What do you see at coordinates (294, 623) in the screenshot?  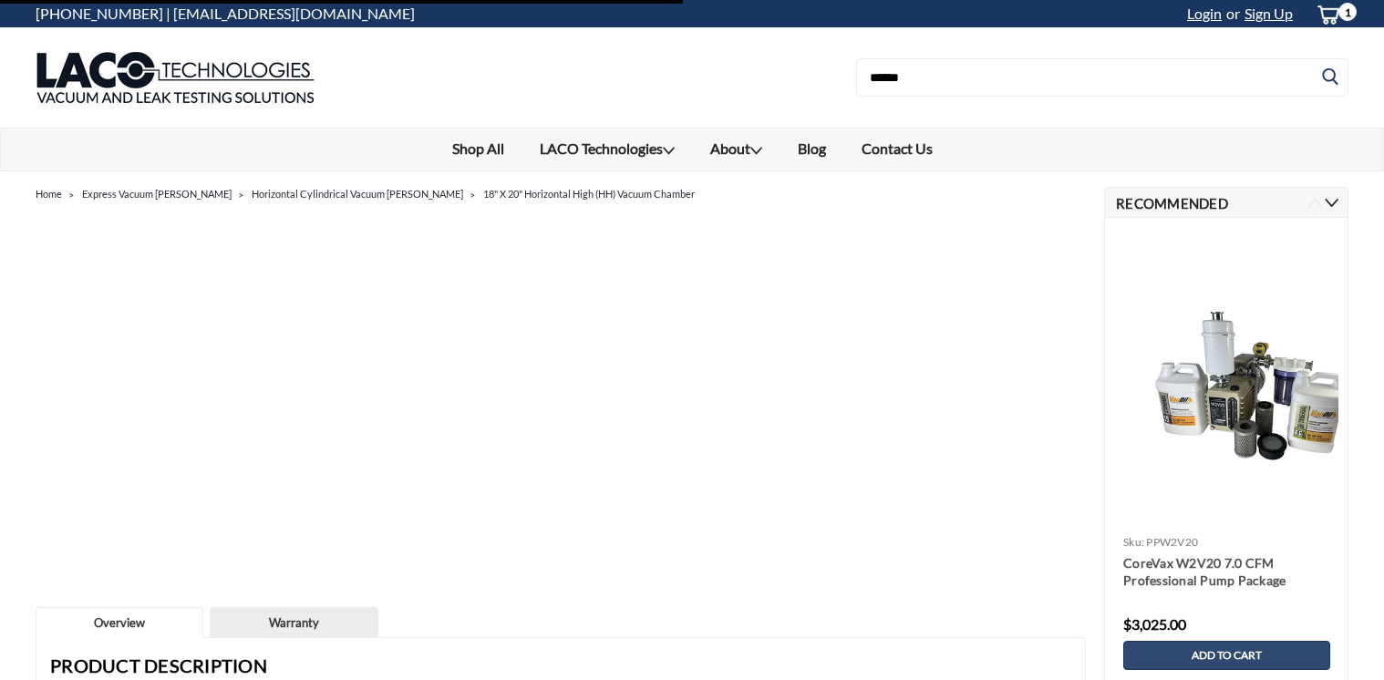 I see `a: Warranty` at bounding box center [294, 623].